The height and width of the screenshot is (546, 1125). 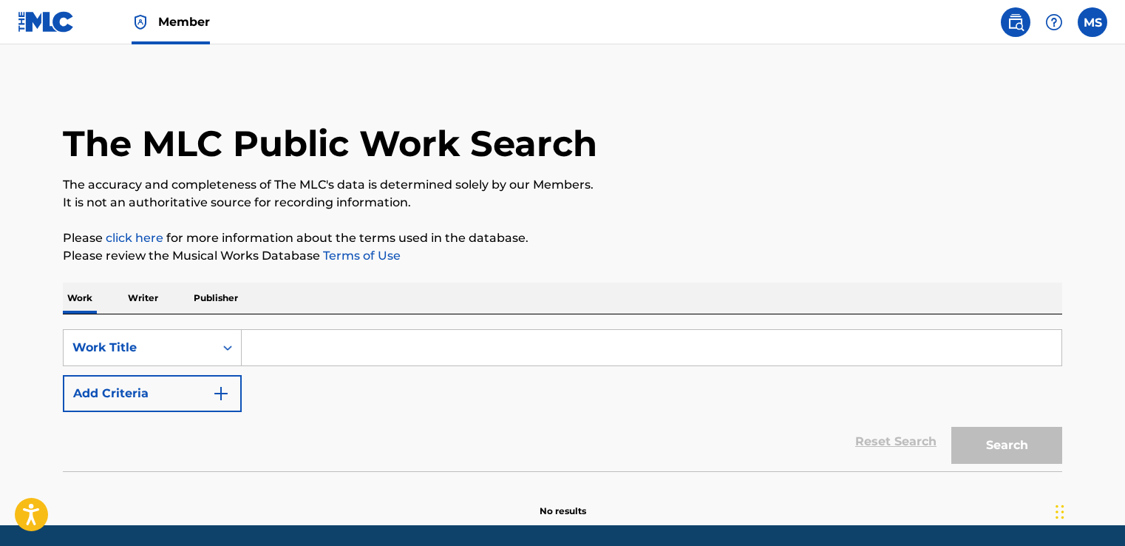 I want to click on p: It is not an authoritative source for recording information., so click(x=563, y=203).